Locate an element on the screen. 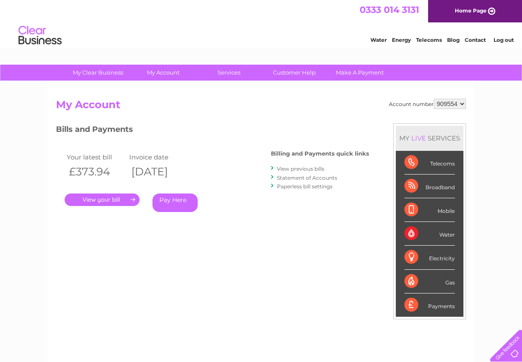  td: Invoice date is located at coordinates (158, 157).